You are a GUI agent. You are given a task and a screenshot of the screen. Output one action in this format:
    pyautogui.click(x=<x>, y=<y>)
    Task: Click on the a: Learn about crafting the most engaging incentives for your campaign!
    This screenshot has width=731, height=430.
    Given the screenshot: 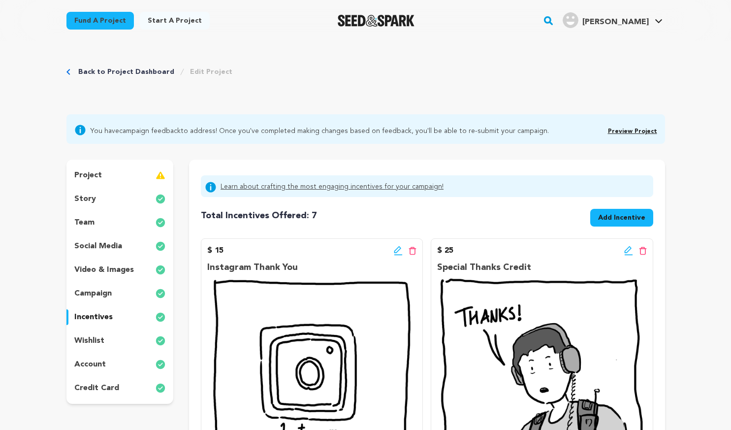 What is the action you would take?
    pyautogui.click(x=332, y=187)
    